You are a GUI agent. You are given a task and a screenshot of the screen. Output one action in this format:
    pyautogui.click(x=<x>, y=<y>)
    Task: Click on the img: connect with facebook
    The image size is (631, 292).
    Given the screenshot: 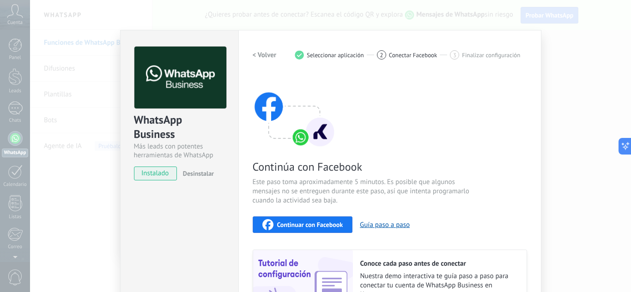 What is the action you would take?
    pyautogui.click(x=294, y=111)
    